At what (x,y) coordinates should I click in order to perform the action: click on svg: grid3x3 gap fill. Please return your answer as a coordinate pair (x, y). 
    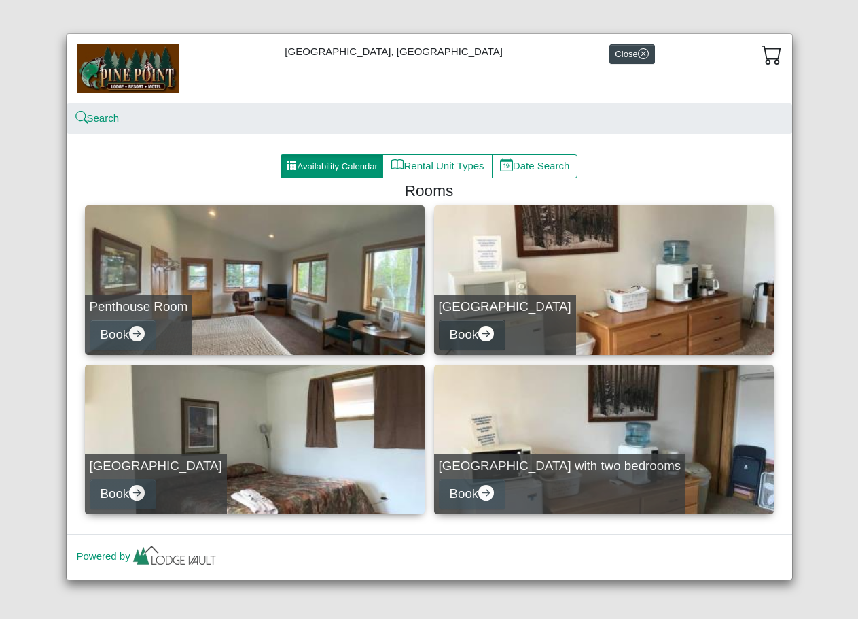
    Looking at the image, I should click on (292, 165).